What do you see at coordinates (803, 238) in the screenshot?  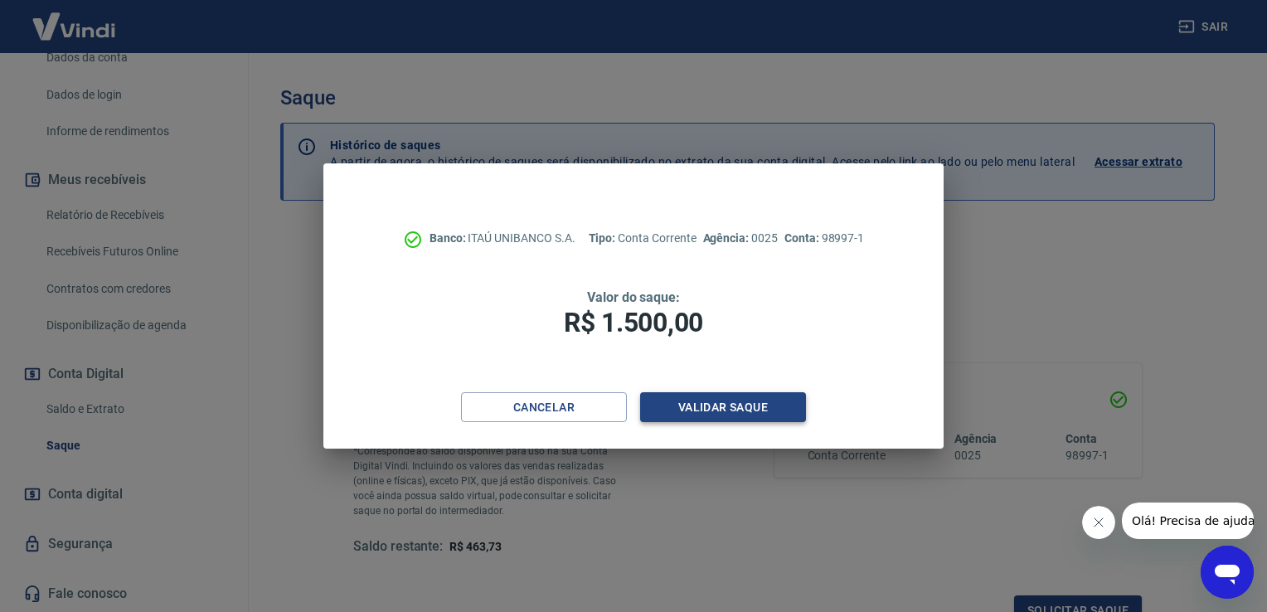 I see `span: Conta:` at bounding box center [803, 238].